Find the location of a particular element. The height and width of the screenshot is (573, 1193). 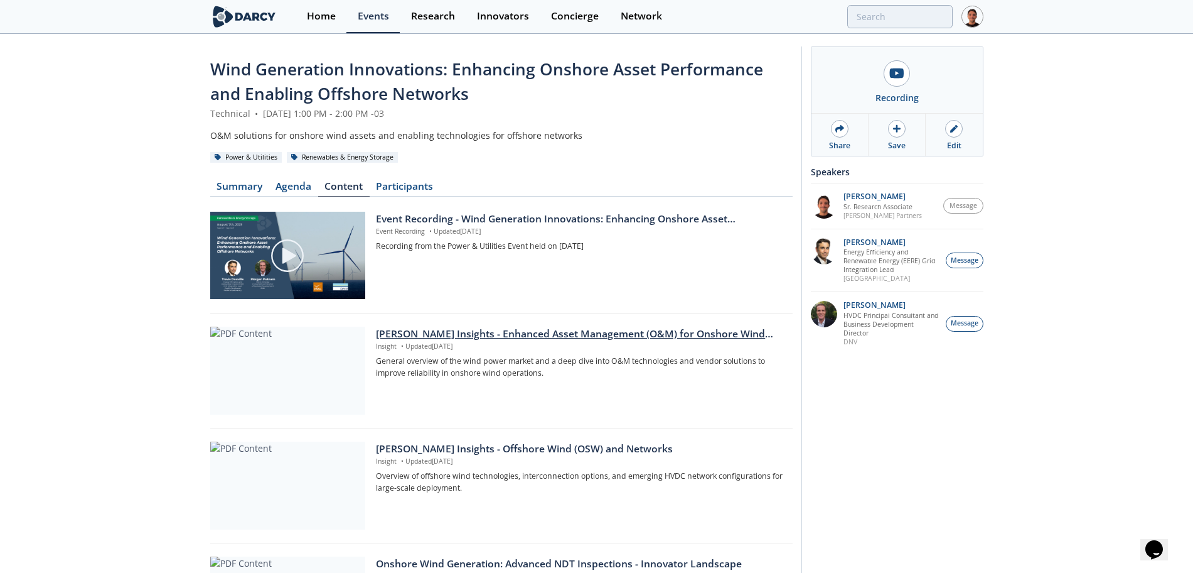

div: Onshore Wind Generation: Advanced NDT Inspections - Innovator Landscape is located at coordinates (579, 564).